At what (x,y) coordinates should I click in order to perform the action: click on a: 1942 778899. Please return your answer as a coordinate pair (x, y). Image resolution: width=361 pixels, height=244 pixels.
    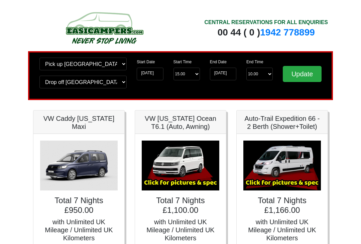
    Looking at the image, I should click on (288, 32).